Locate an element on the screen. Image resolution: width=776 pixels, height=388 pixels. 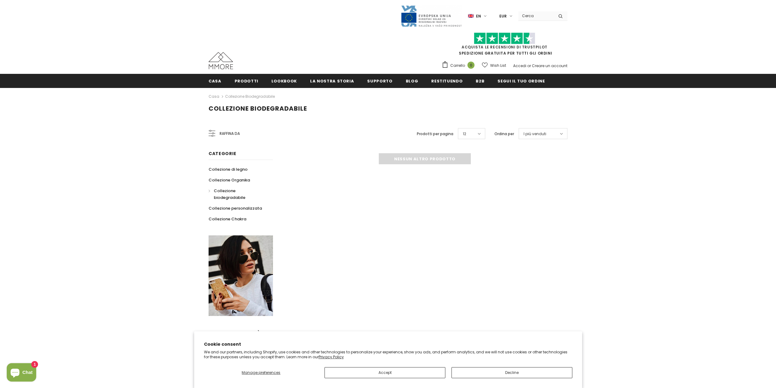
a: Segui il tuo ordine is located at coordinates (521, 81).